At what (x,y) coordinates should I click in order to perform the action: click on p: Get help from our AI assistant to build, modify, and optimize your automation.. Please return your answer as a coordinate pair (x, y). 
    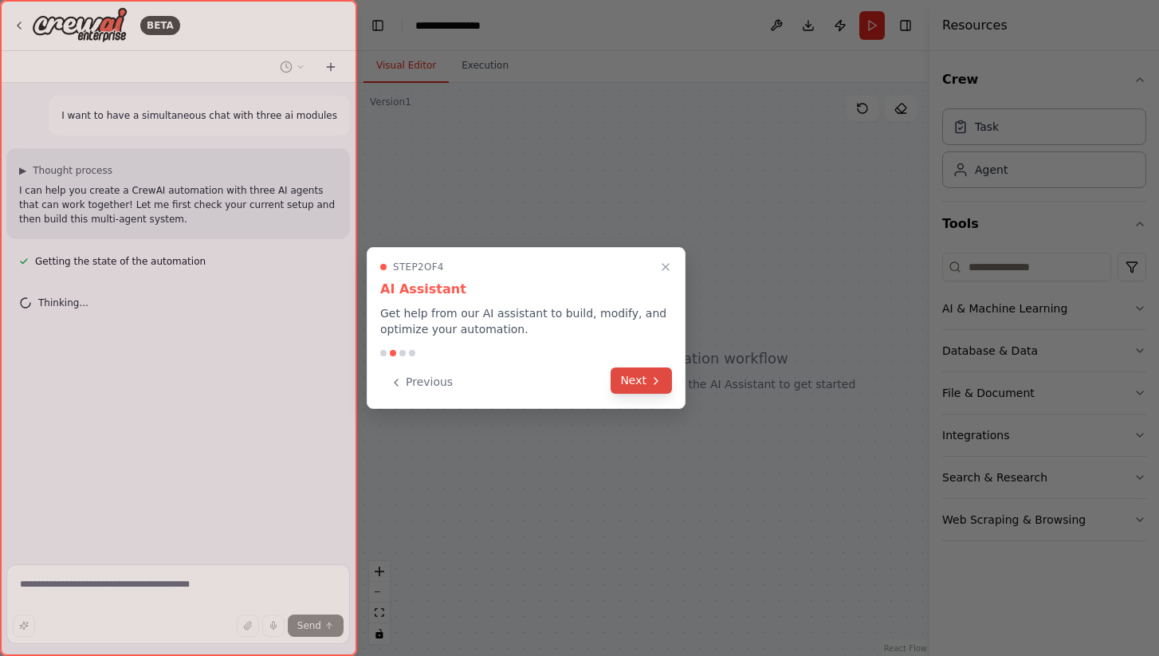
    Looking at the image, I should click on (526, 321).